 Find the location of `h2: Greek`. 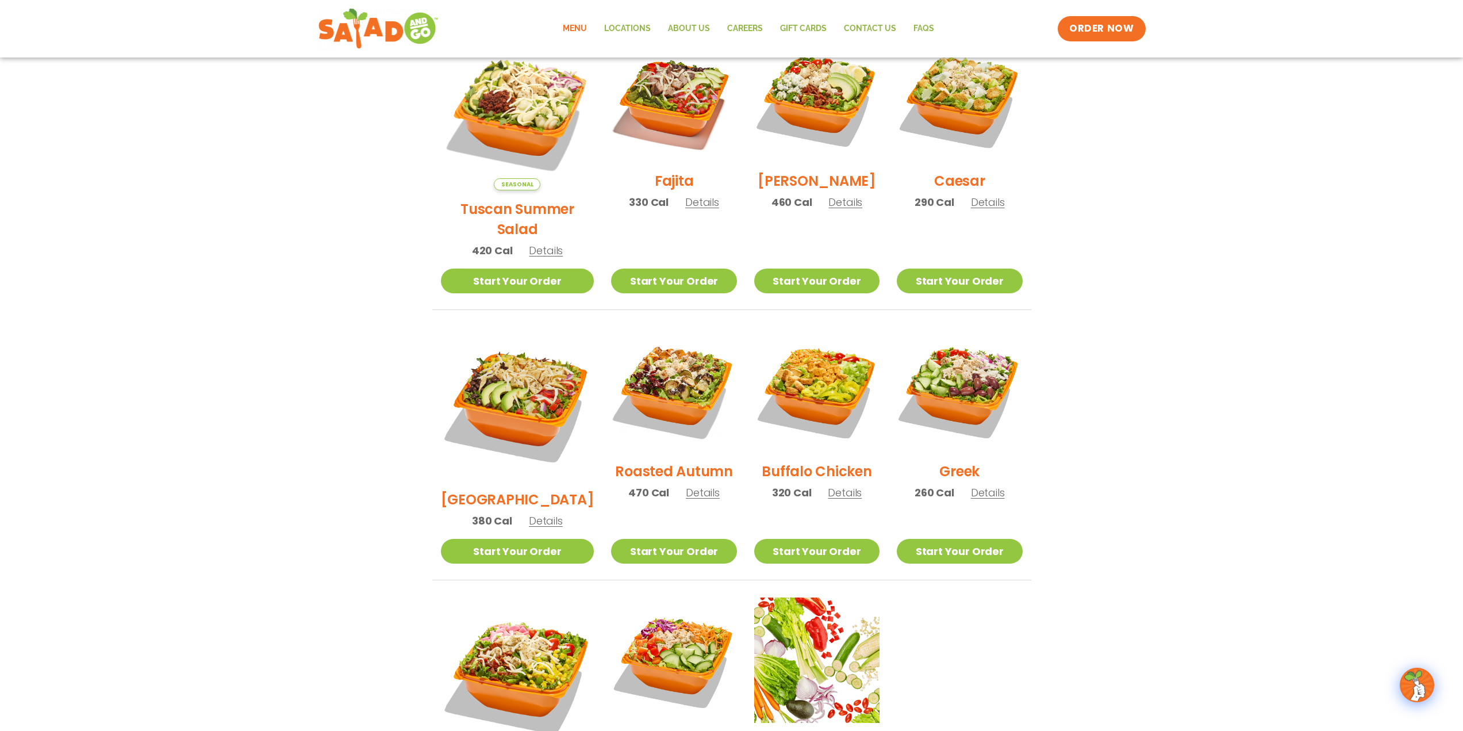

h2: Greek is located at coordinates (960, 471).